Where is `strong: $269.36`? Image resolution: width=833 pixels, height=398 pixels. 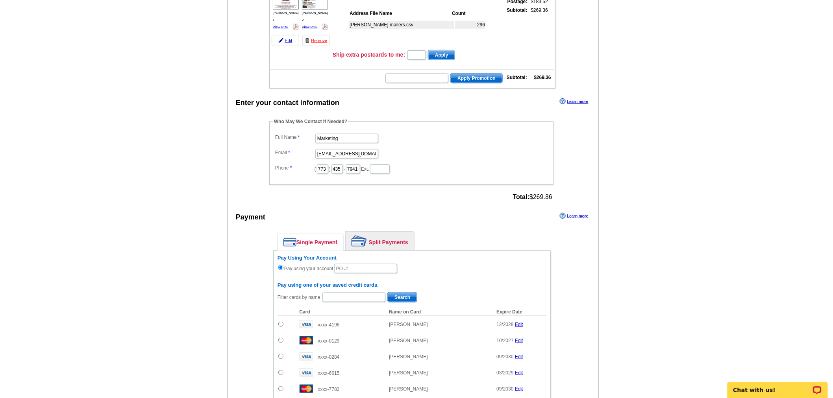
strong: $269.36 is located at coordinates (543, 78).